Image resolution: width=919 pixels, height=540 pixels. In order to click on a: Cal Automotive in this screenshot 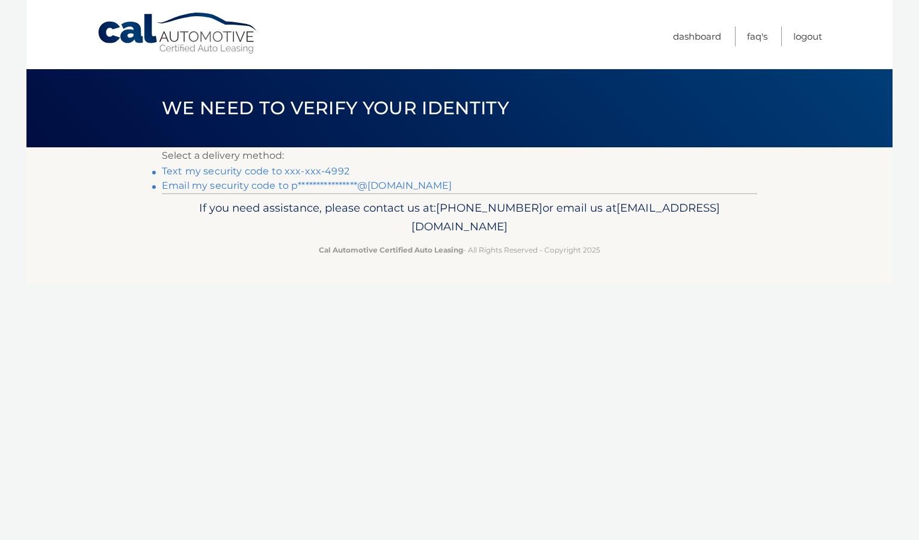, I will do `click(178, 33)`.